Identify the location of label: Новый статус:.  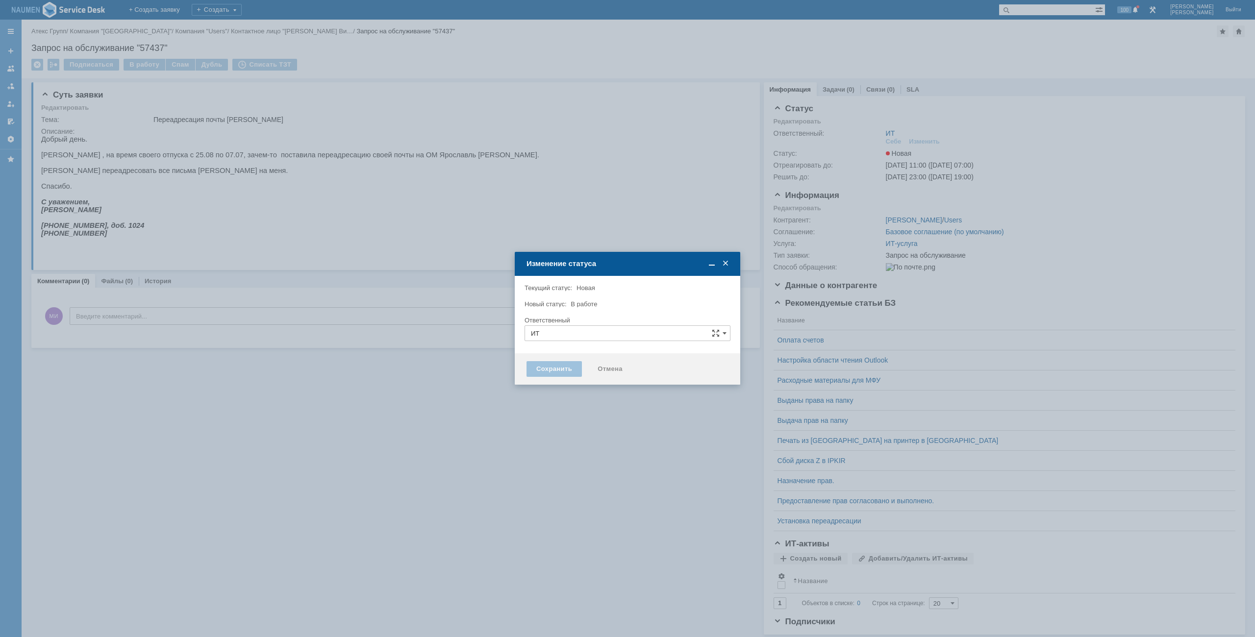
(546, 304).